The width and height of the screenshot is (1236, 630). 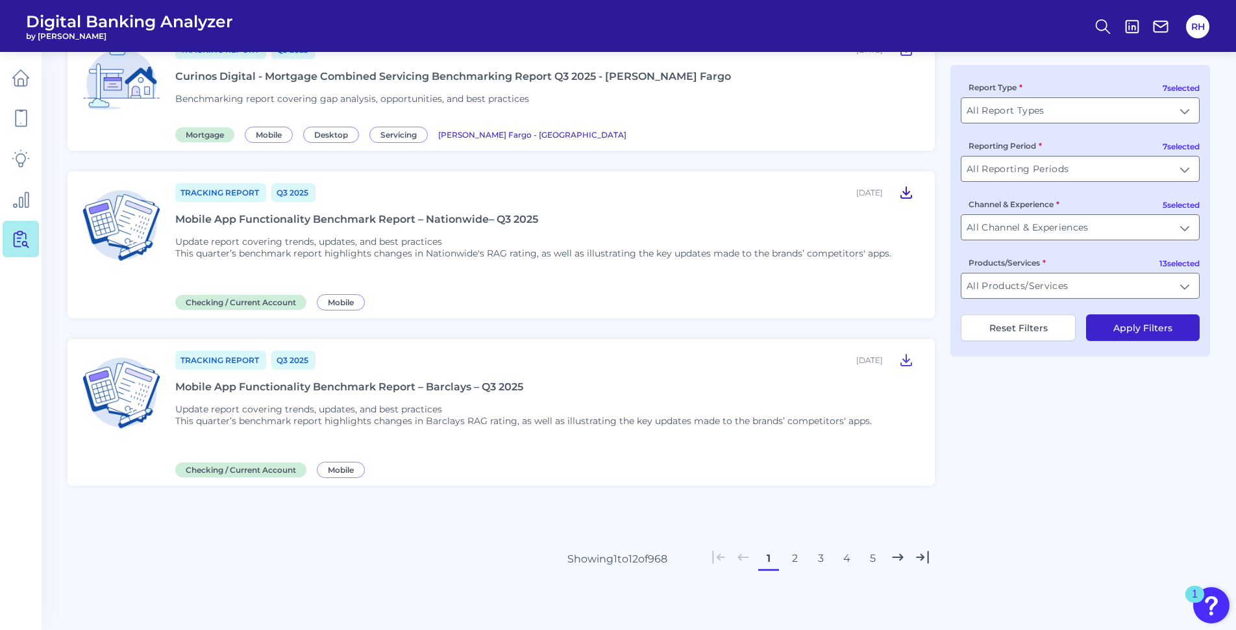 What do you see at coordinates (995, 87) in the screenshot?
I see `label: Report Type` at bounding box center [995, 87].